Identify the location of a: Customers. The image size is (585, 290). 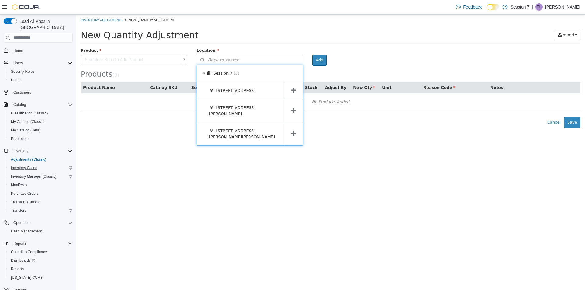
(22, 93).